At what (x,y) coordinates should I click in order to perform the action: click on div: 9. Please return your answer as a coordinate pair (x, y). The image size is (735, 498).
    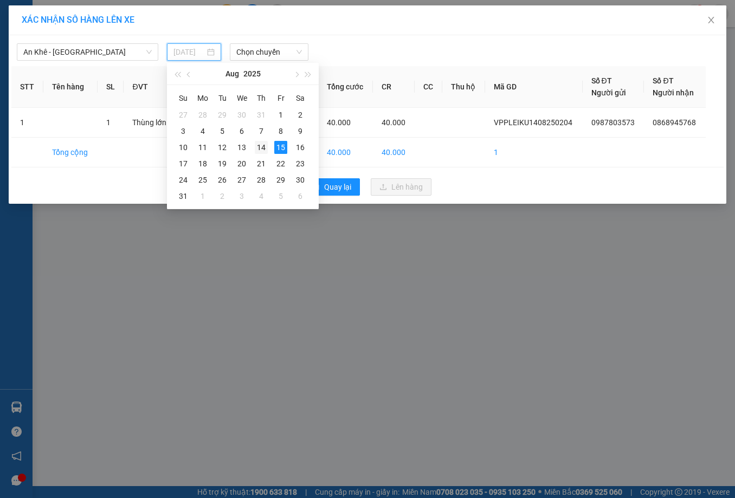
    Looking at the image, I should click on (300, 131).